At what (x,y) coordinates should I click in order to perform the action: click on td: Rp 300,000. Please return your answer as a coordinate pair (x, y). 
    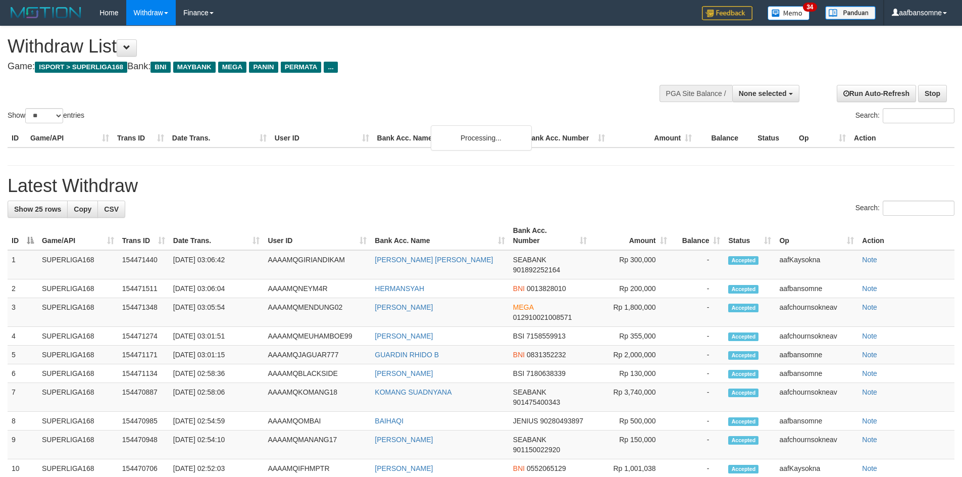
    Looking at the image, I should click on (631, 265).